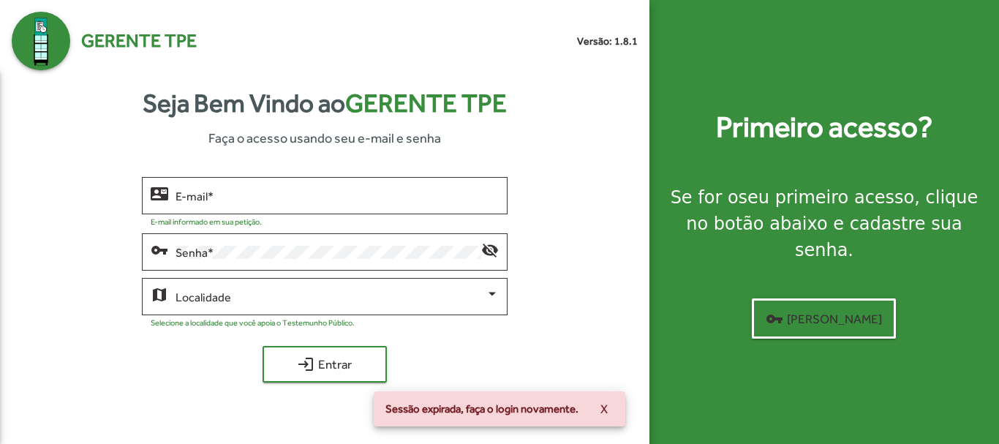 The image size is (999, 444). Describe the element at coordinates (41, 41) in the screenshot. I see `img: Logo Gerente` at that location.